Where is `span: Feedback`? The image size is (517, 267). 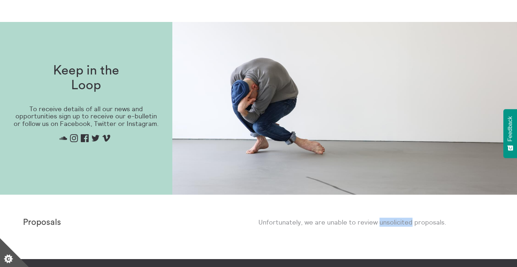
span: Feedback is located at coordinates (510, 129).